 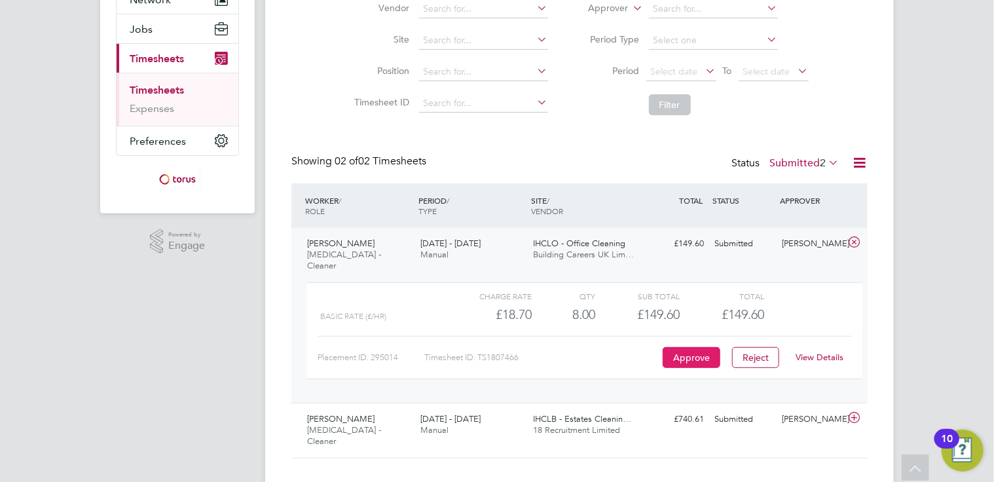 What do you see at coordinates (380, 71) in the screenshot?
I see `label: Position` at bounding box center [380, 71].